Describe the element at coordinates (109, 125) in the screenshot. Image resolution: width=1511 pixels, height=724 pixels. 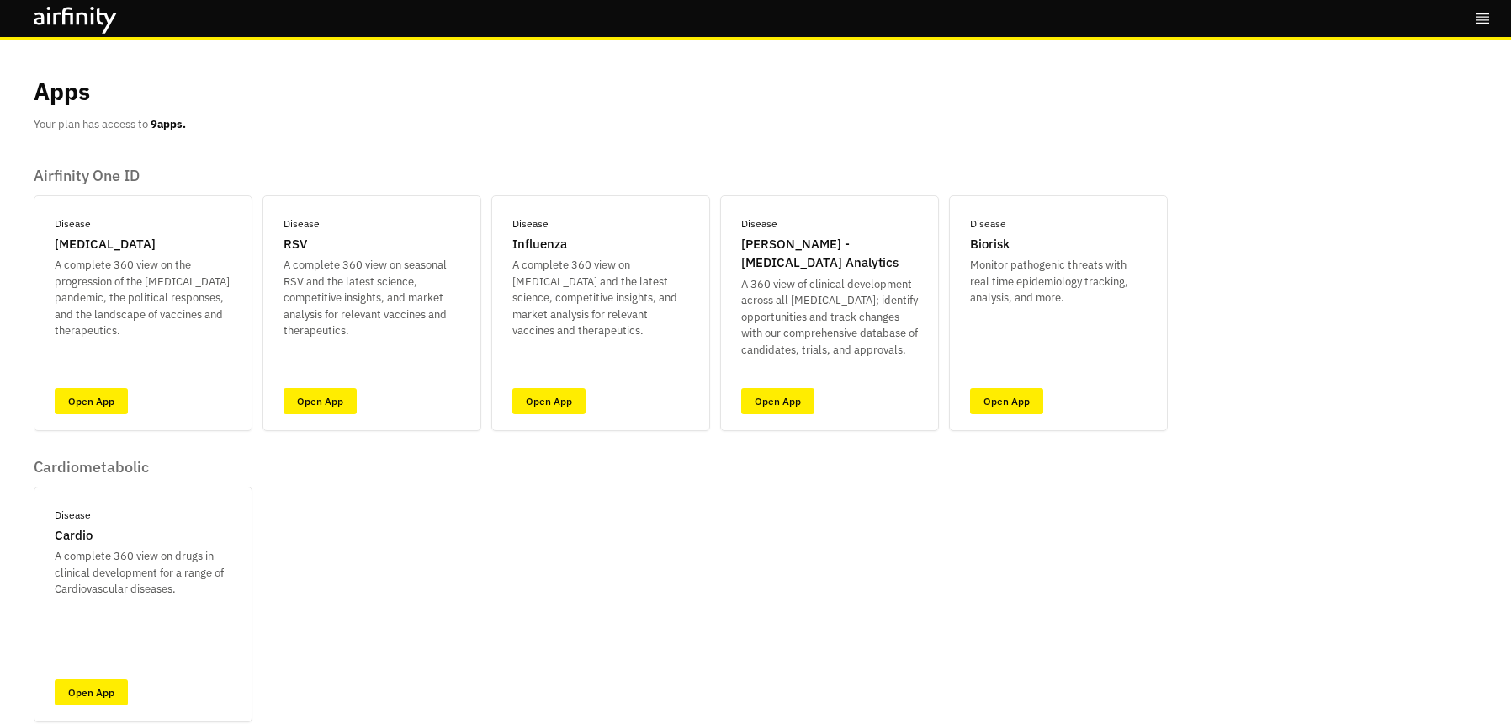
I see `p: Your plan has access to` at that location.